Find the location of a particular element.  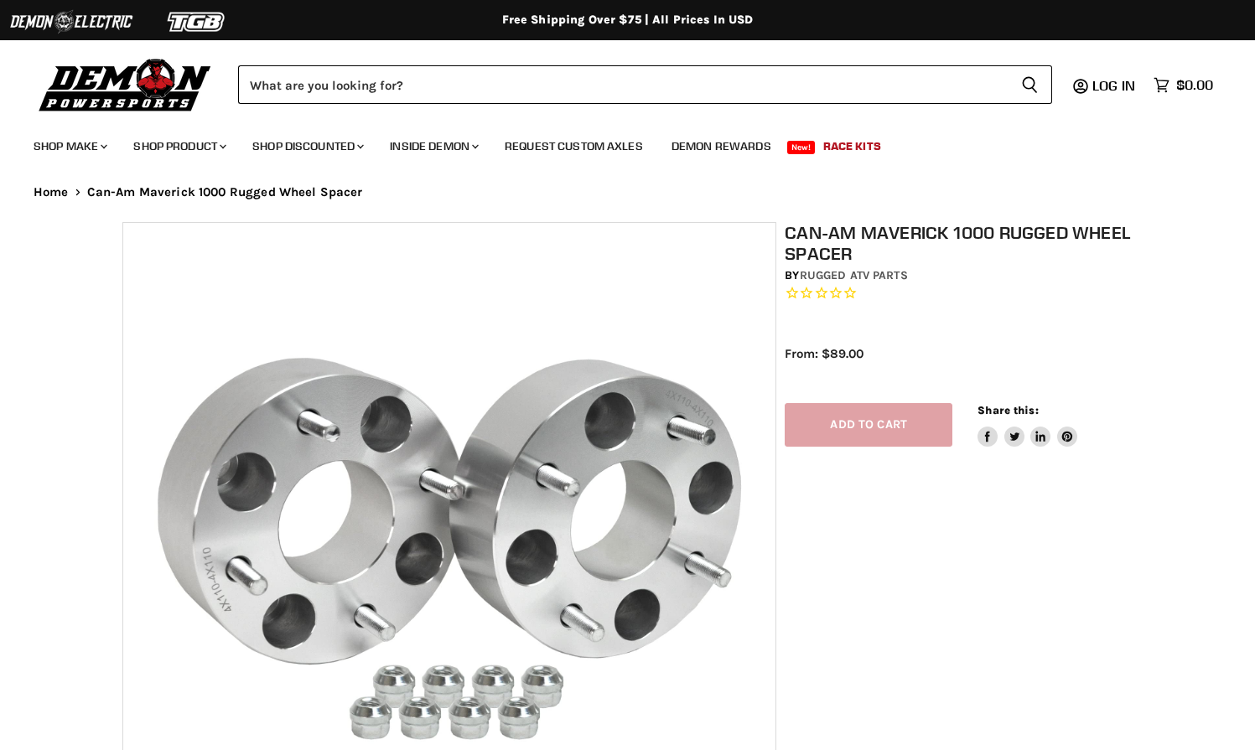

img: Demon Powersports is located at coordinates (125, 84).